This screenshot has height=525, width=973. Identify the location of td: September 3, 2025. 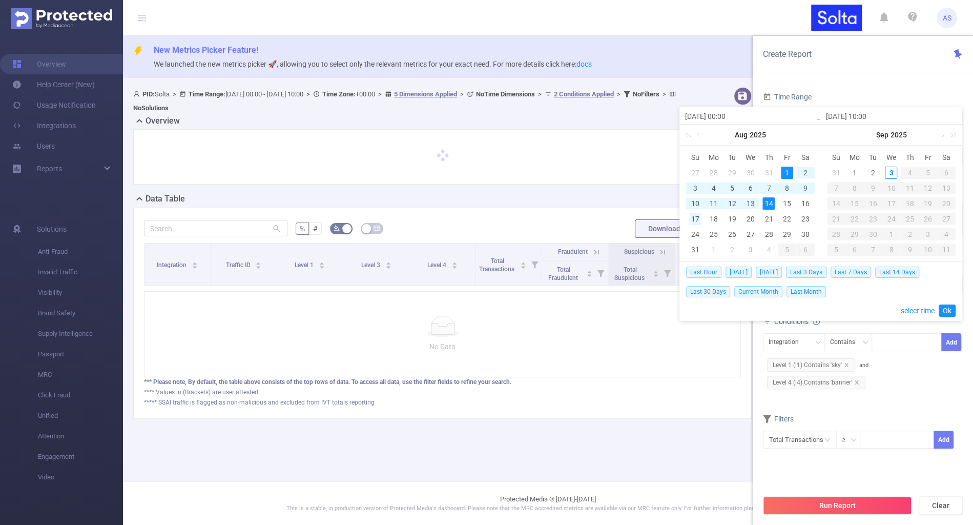
(751, 250).